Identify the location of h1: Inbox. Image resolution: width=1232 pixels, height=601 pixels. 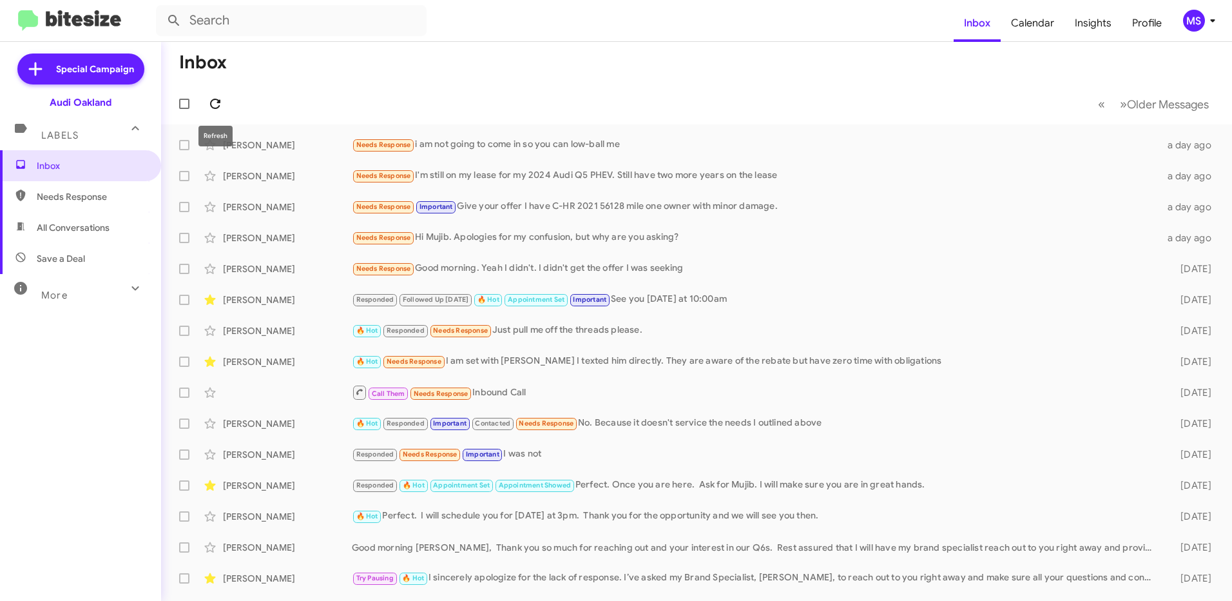
(203, 63).